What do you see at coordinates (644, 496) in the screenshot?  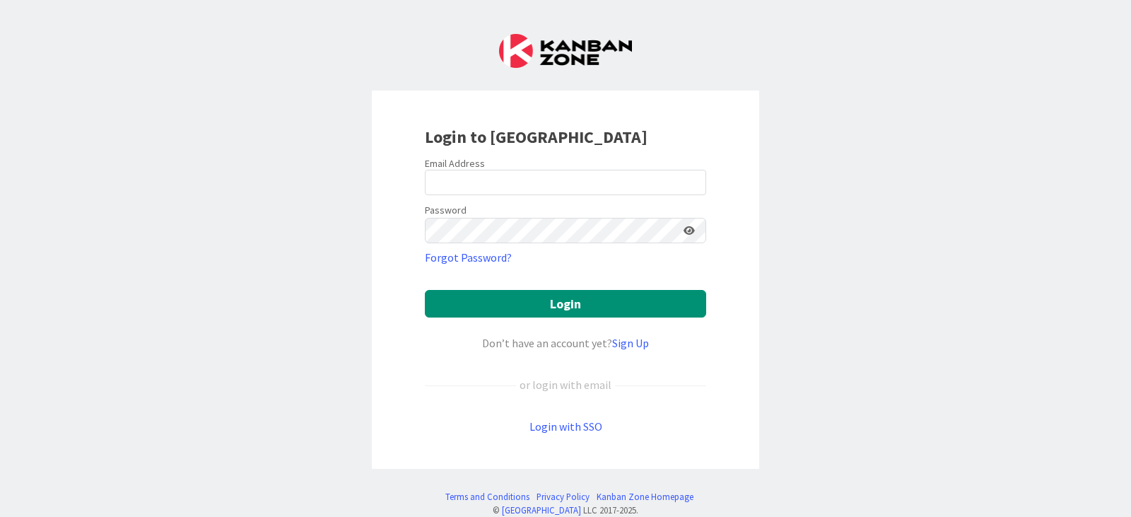 I see `a: Kanban Zone Homepage` at bounding box center [644, 496].